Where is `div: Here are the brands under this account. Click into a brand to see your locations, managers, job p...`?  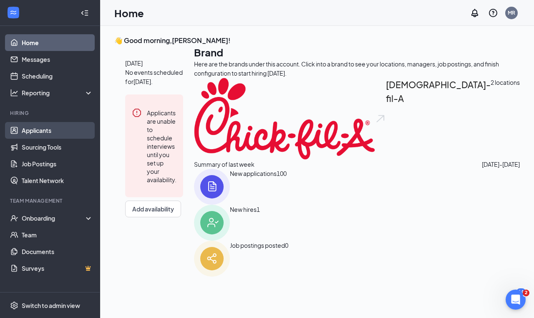 div: Here are the brands under this account. Click into a brand to see your locations, managers, job p... is located at coordinates (357, 68).